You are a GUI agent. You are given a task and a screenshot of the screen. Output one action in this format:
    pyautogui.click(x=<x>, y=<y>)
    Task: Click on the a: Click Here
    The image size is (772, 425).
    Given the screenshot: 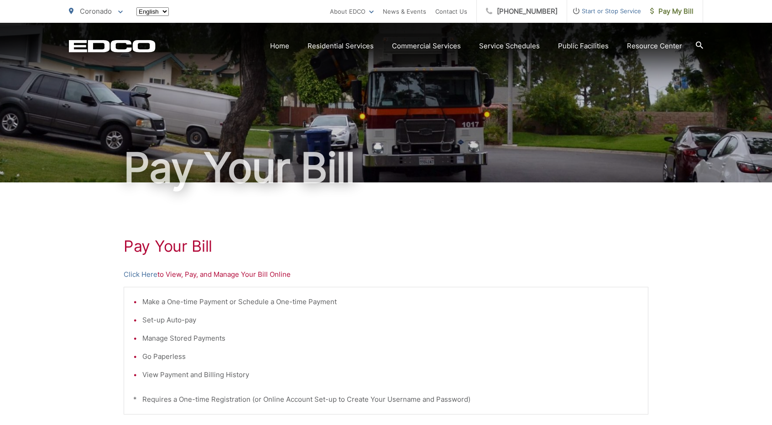 What is the action you would take?
    pyautogui.click(x=141, y=275)
    